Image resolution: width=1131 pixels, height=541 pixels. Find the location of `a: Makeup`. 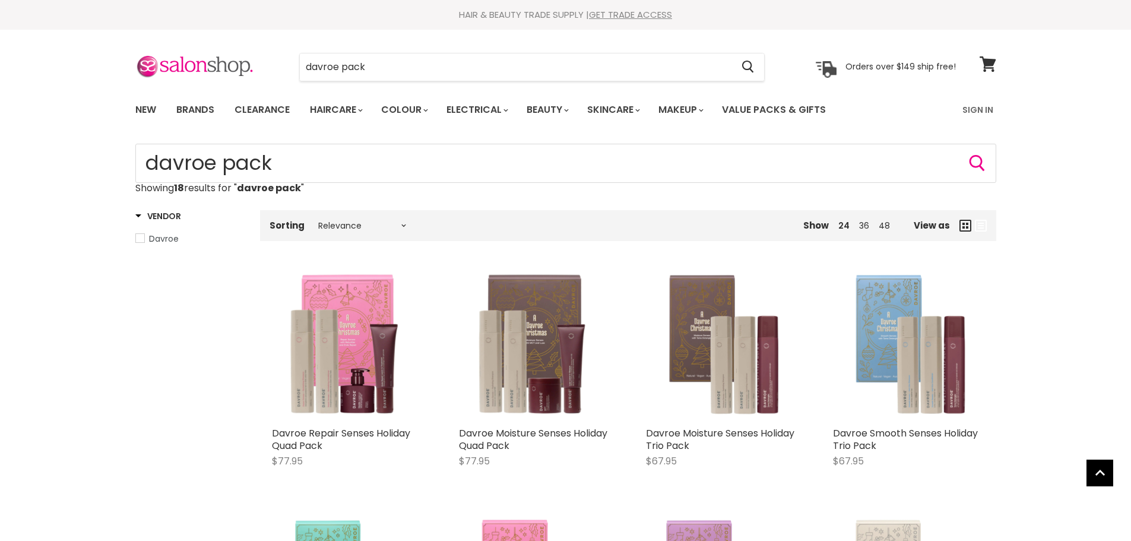

a: Makeup is located at coordinates (680, 110).